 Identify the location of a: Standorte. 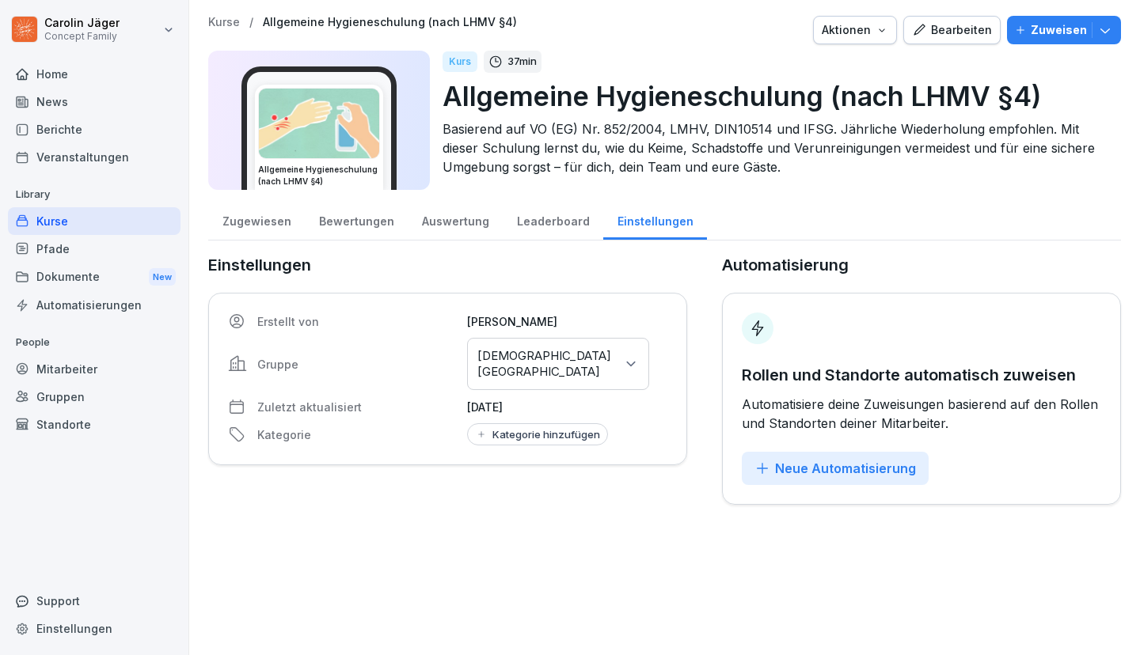
(94, 424).